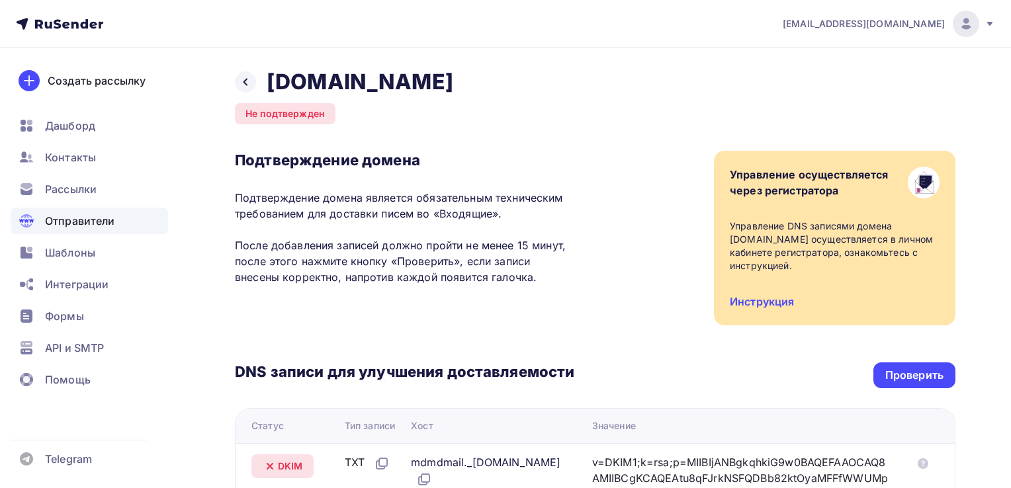  I want to click on p: Подтверждение домена является обязательным техническим требованием для доставки писем во «Входящи..., so click(404, 237).